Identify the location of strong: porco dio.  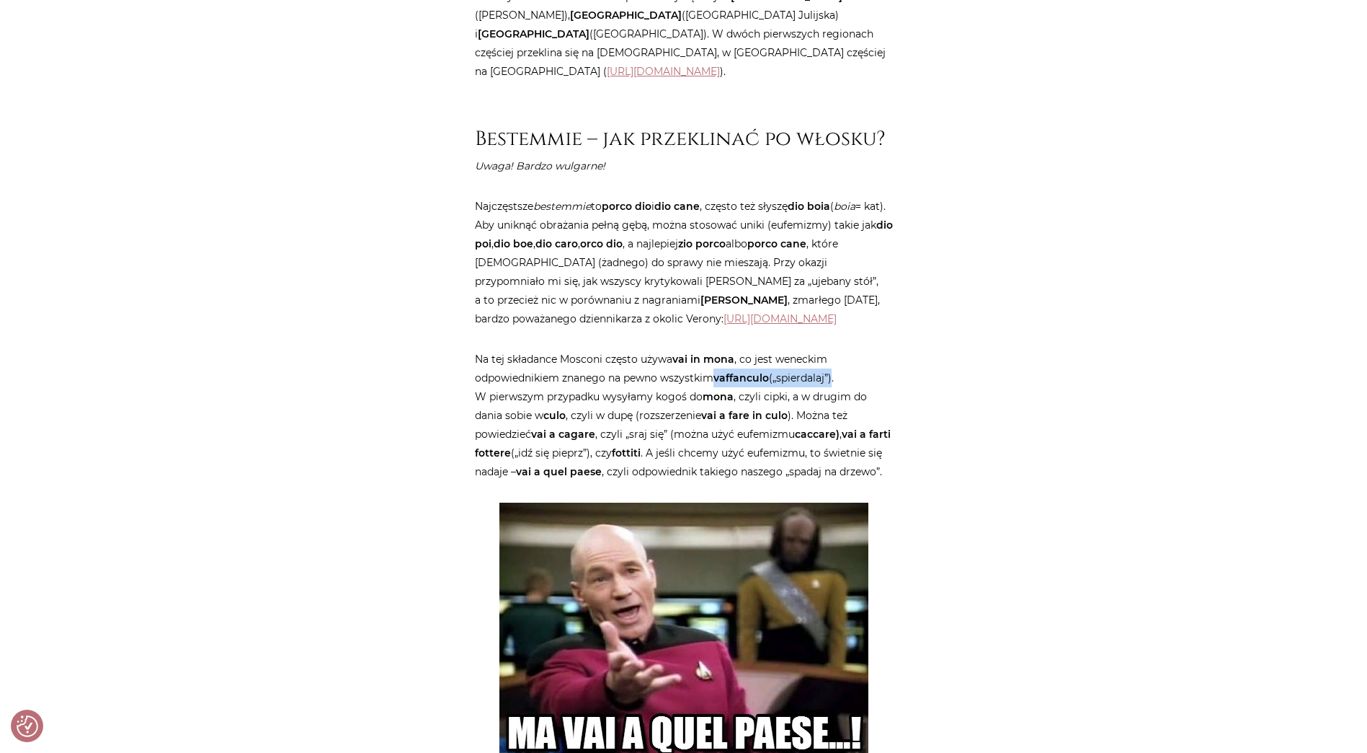
(626, 206).